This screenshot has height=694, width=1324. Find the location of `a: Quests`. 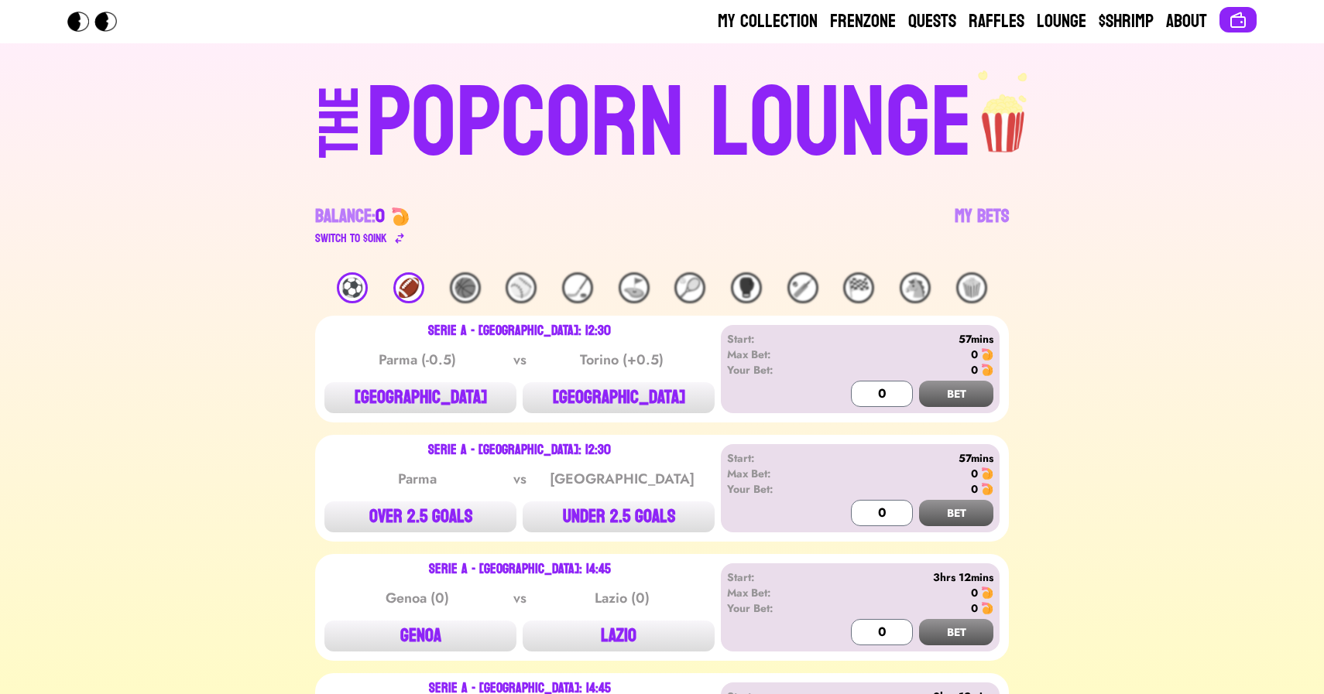

a: Quests is located at coordinates (932, 22).